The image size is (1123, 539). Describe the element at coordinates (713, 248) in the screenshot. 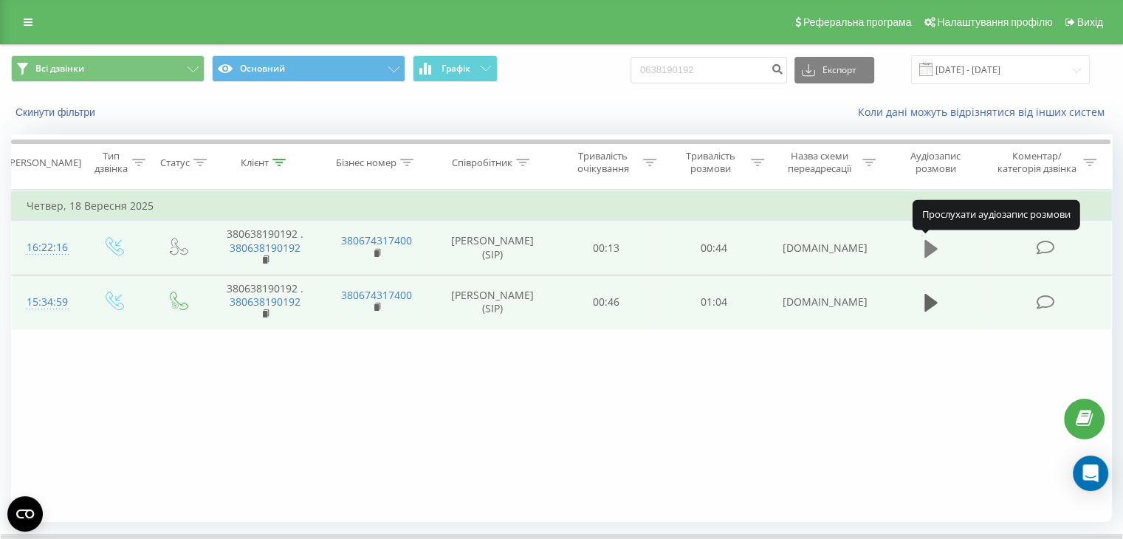

I see `td: 00:44` at that location.